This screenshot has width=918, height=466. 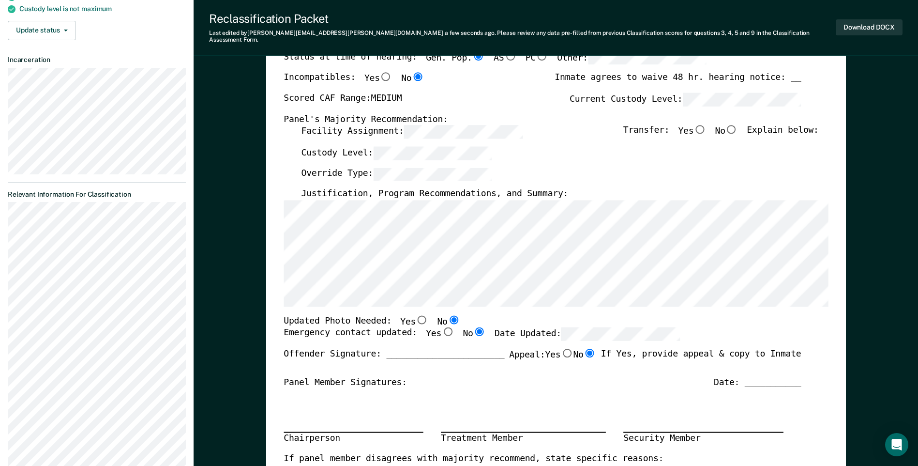 I want to click on label: If panel member disagrees with majority recommend, state specific reasons:, so click(x=473, y=459).